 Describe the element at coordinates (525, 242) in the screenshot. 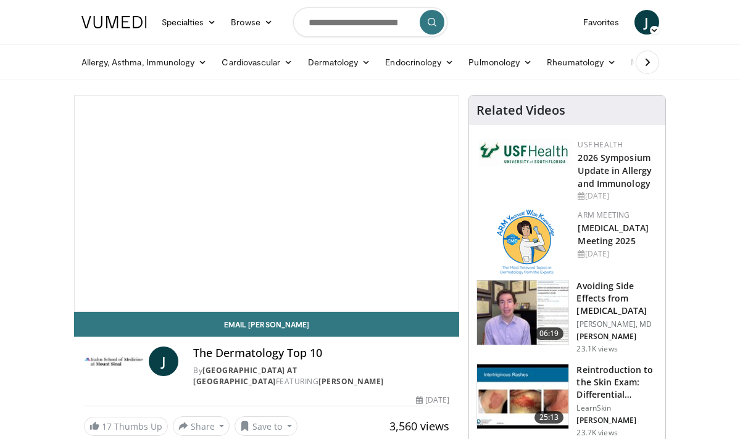

I see `img: 89a28c6a-718a-466f-b4d1-7c1f06d8483b.png.150x105_q85_autocrop_double_scale_upscale_version-0.2.png` at that location.